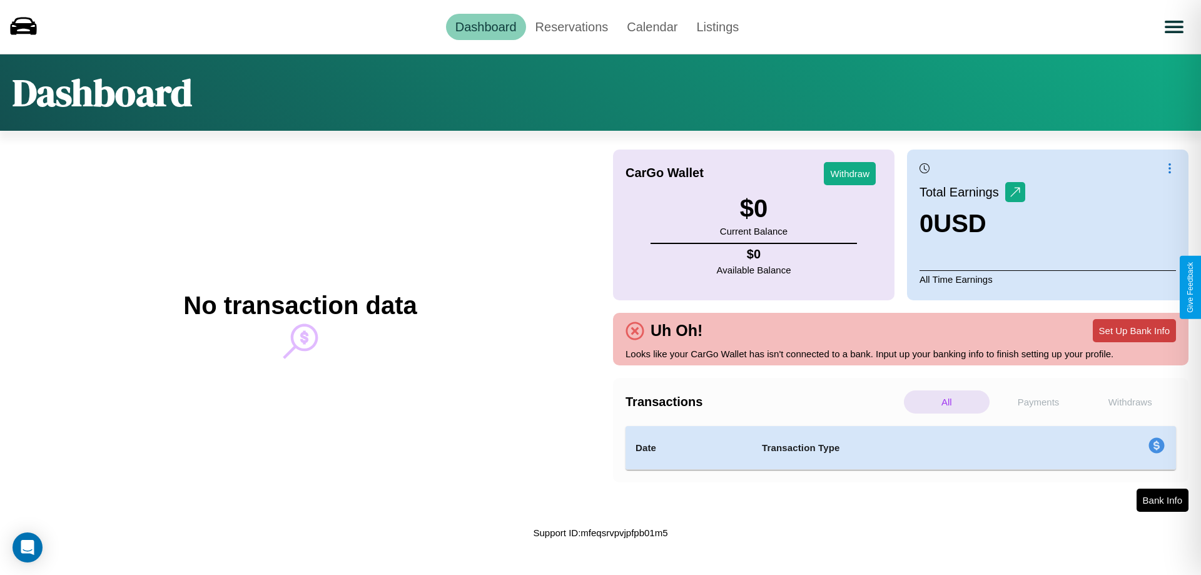 This screenshot has width=1201, height=575. I want to click on button: Open menu, so click(1174, 27).